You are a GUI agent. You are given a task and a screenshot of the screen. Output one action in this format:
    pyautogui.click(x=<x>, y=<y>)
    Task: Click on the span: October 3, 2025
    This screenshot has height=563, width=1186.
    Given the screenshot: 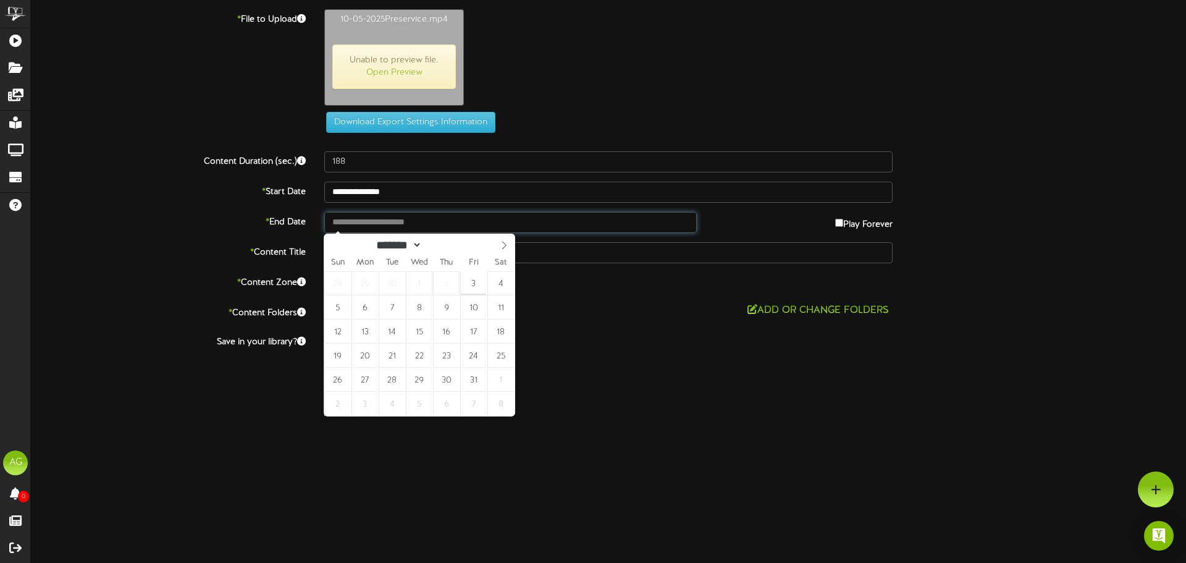 What is the action you would take?
    pyautogui.click(x=473, y=283)
    